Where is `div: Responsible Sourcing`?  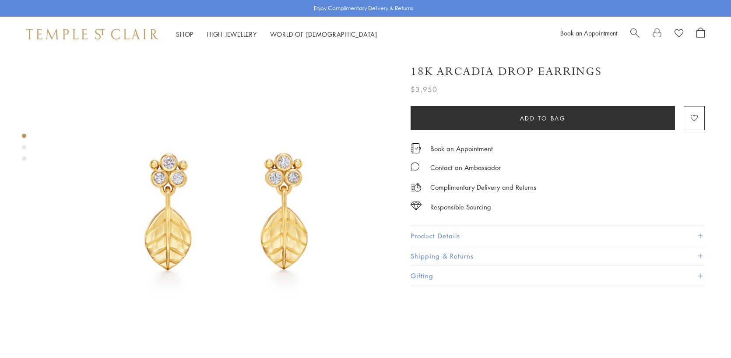
div: Responsible Sourcing is located at coordinates (461, 207).